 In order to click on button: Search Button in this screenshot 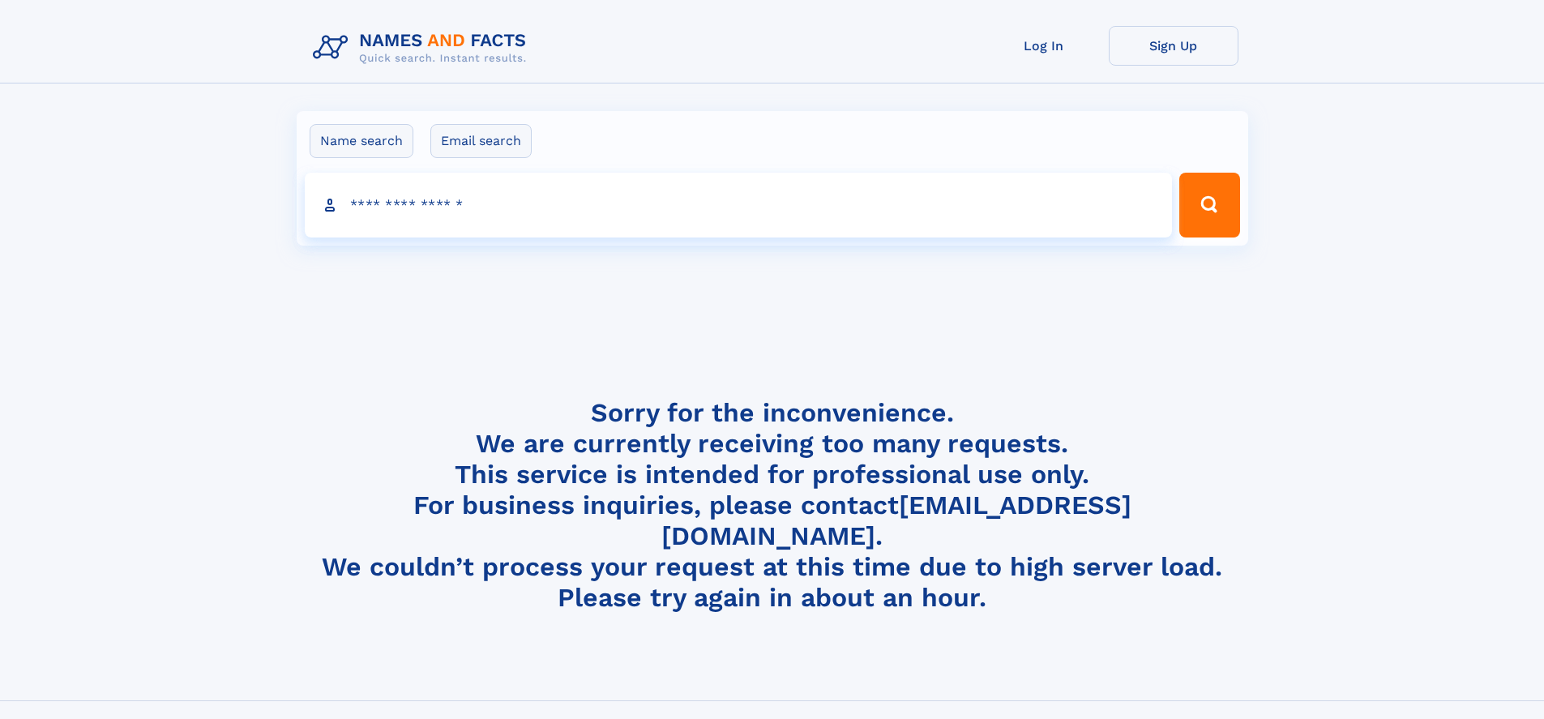, I will do `click(1209, 205)`.